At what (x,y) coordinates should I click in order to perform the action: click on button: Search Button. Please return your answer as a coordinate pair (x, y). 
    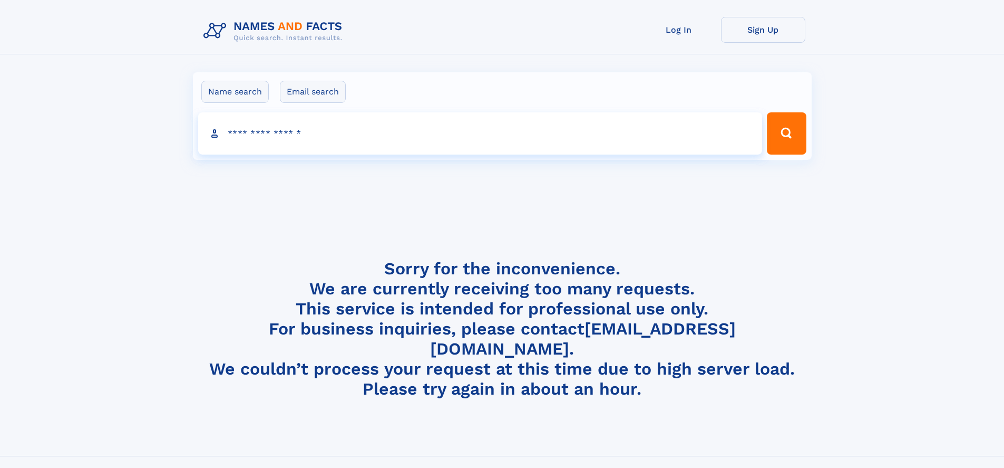
    Looking at the image, I should click on (786, 133).